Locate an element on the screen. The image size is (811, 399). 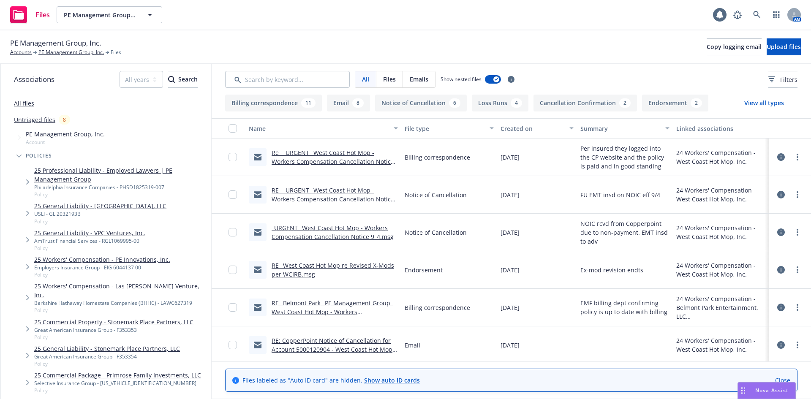
a: Show auto ID cards is located at coordinates (392, 380).